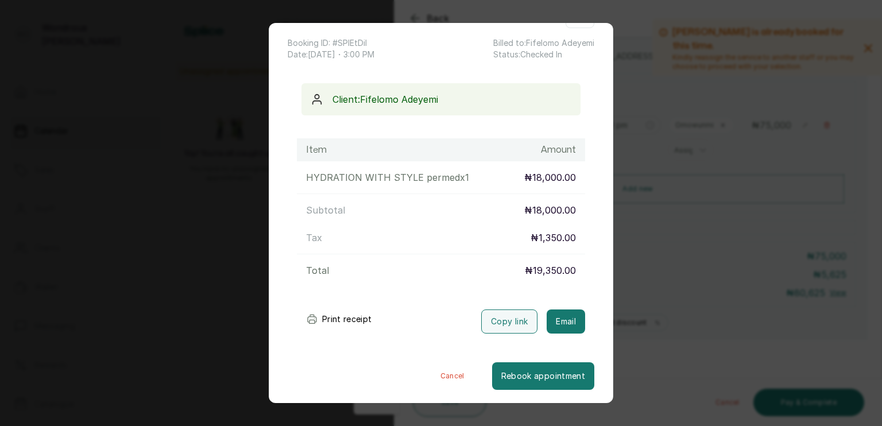 This screenshot has height=426, width=882. What do you see at coordinates (543, 376) in the screenshot?
I see `button: Rebook appointment` at bounding box center [543, 376].